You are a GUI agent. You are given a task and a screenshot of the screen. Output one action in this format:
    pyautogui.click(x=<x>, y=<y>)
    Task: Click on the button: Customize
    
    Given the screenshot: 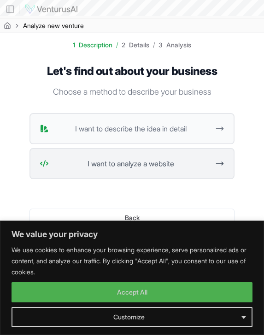 What is the action you would take?
    pyautogui.click(x=132, y=317)
    